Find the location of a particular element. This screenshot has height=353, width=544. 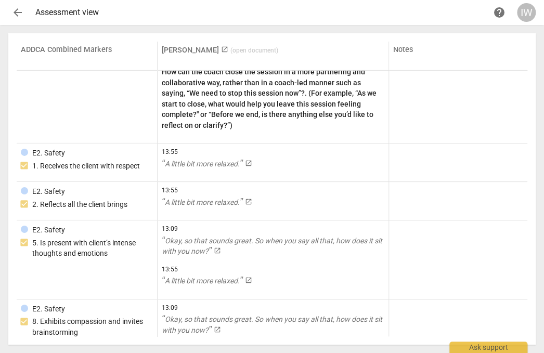

th: ADDCA Combined Markers is located at coordinates (87, 56).